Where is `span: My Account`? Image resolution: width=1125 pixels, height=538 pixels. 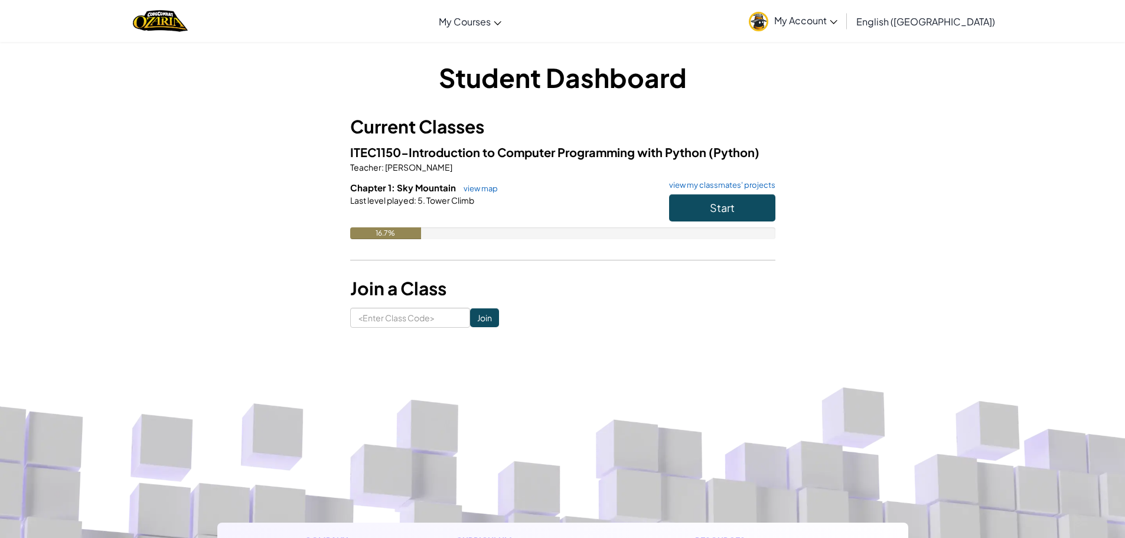
span: My Account is located at coordinates (805, 20).